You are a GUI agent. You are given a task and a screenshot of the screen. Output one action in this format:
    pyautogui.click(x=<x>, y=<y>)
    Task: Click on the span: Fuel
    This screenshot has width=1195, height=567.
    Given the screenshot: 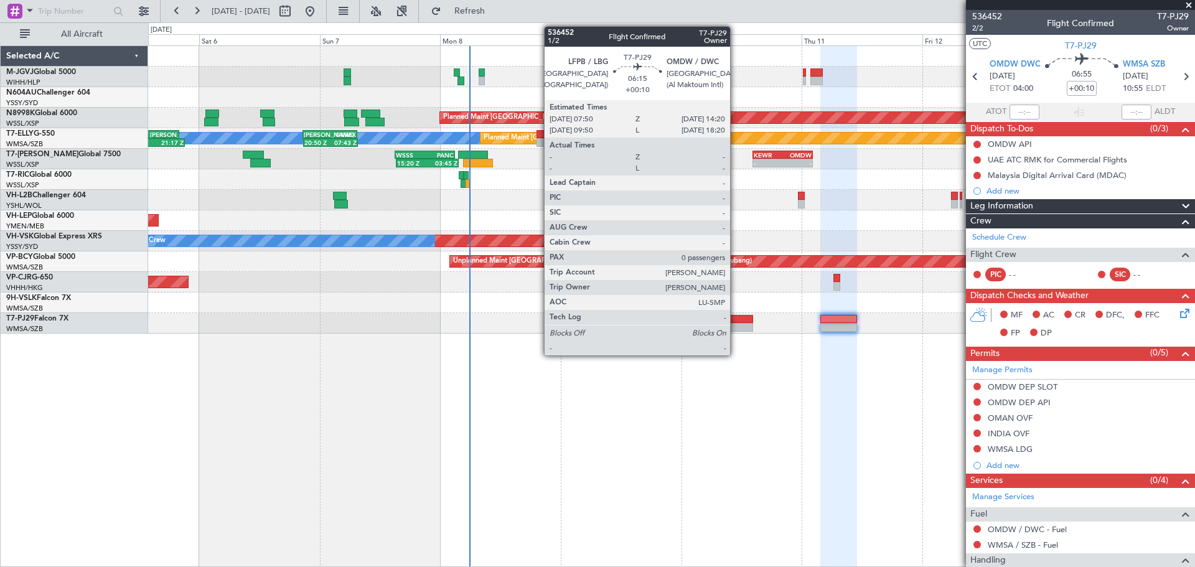 What is the action you would take?
    pyautogui.click(x=979, y=514)
    